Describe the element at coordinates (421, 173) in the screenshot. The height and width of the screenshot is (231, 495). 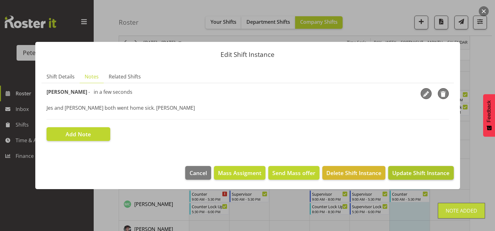
I see `button: Update Shift Instance` at that location.